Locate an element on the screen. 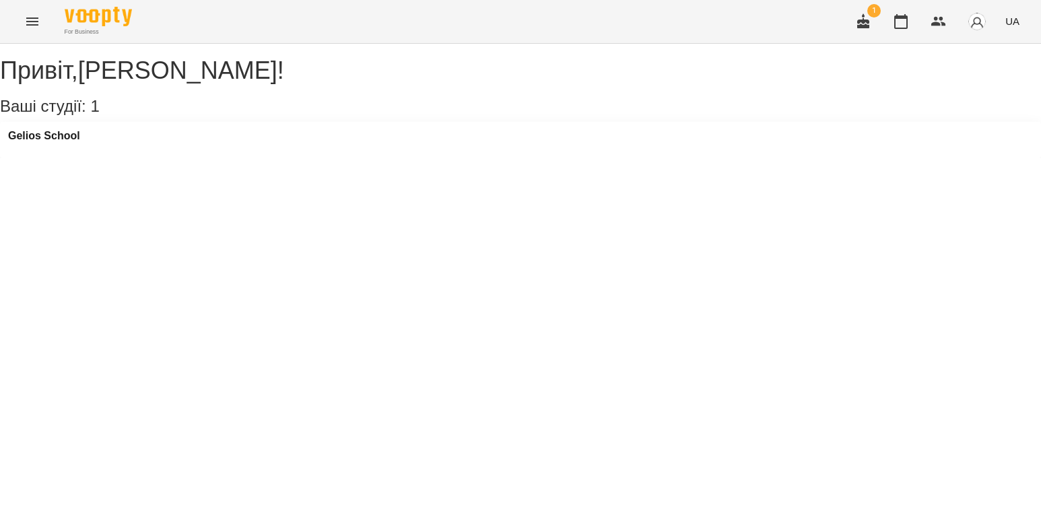  h3: Gelios School is located at coordinates (44, 136).